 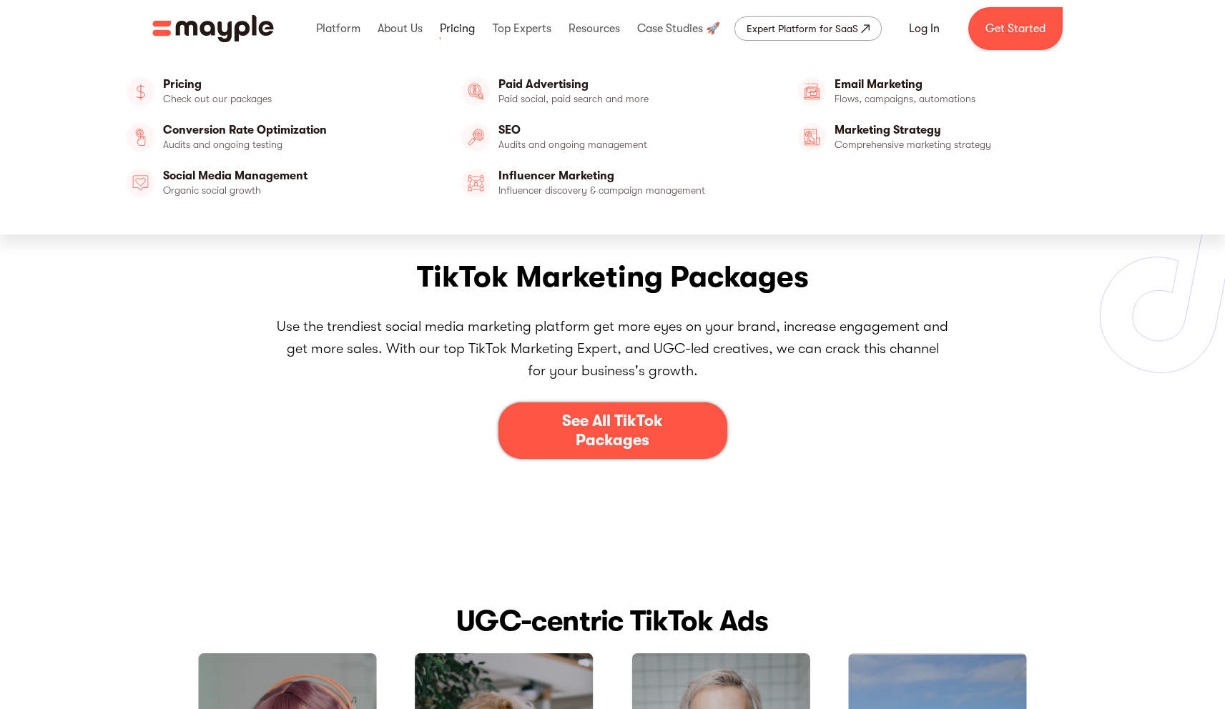 I want to click on div: Pricing, so click(x=457, y=29).